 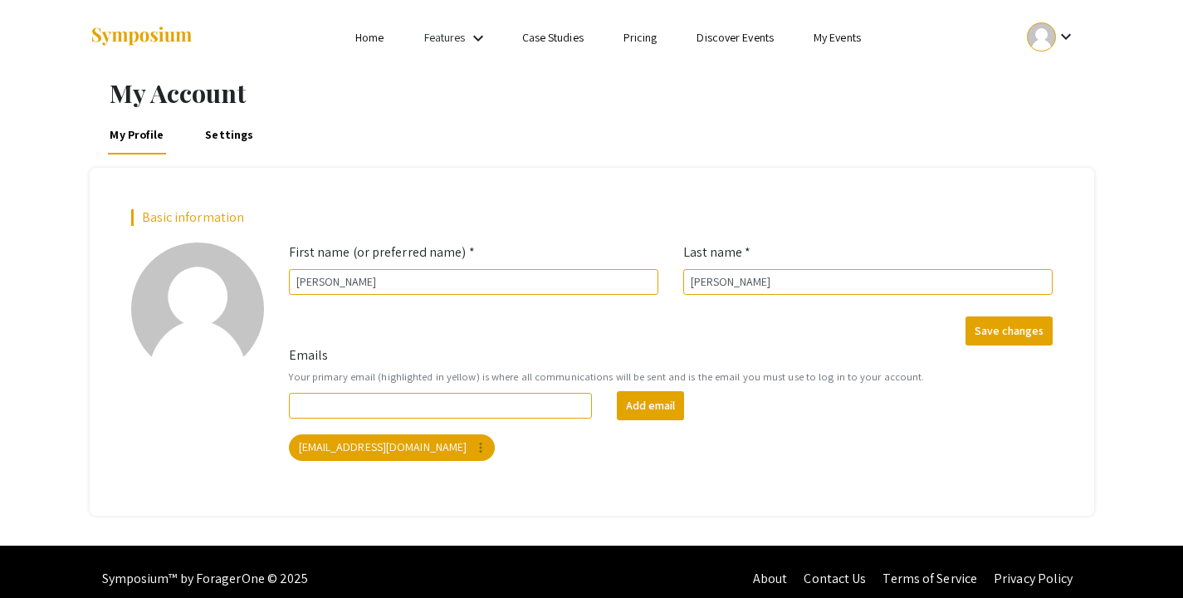 What do you see at coordinates (834, 578) in the screenshot?
I see `a: Contact Us` at bounding box center [834, 578].